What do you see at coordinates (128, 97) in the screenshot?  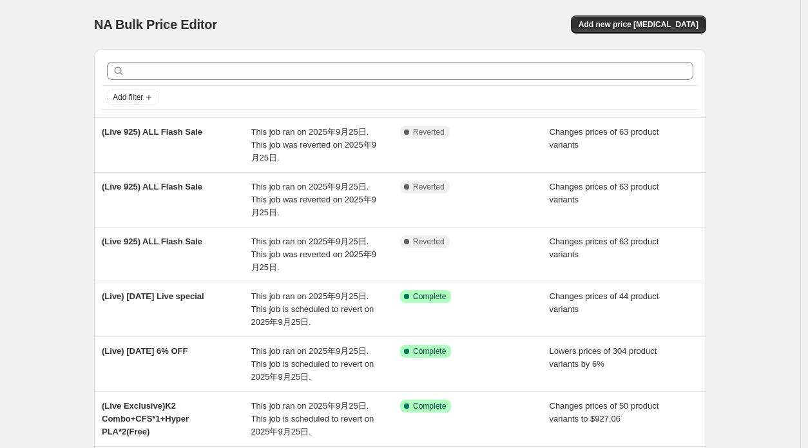 I see `span: Add filter` at bounding box center [128, 97].